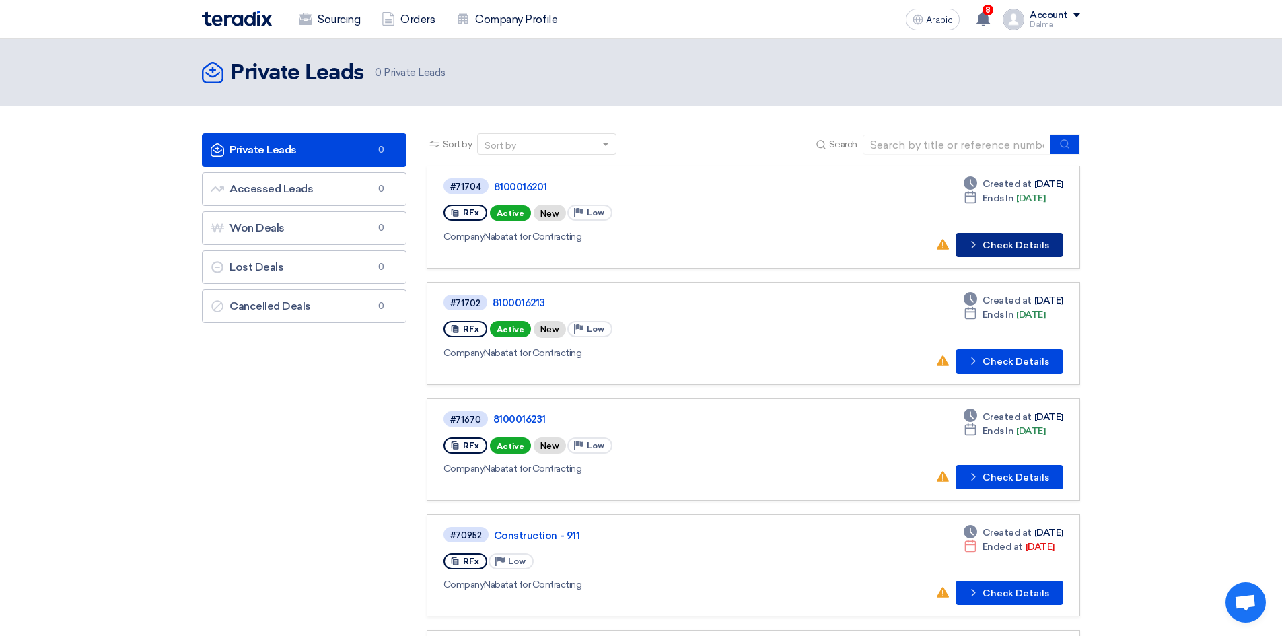  What do you see at coordinates (519, 419) in the screenshot?
I see `font: 8100016231` at bounding box center [519, 419].